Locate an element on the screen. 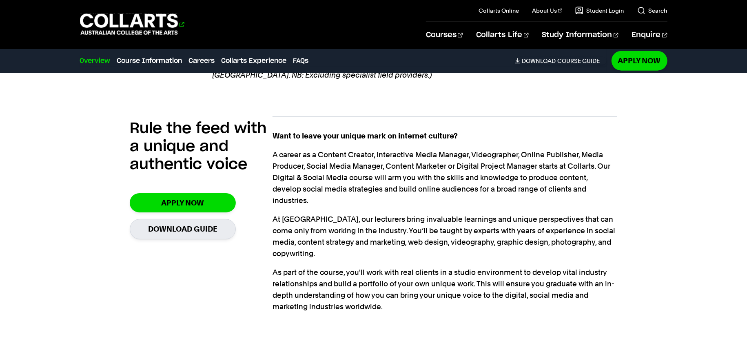 This screenshot has width=747, height=357. a: DownloadCourse Guide is located at coordinates (560, 61).